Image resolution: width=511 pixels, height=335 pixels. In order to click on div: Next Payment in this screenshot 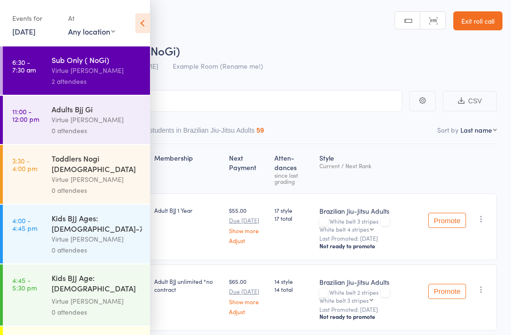, I will do `click(248, 168)`.